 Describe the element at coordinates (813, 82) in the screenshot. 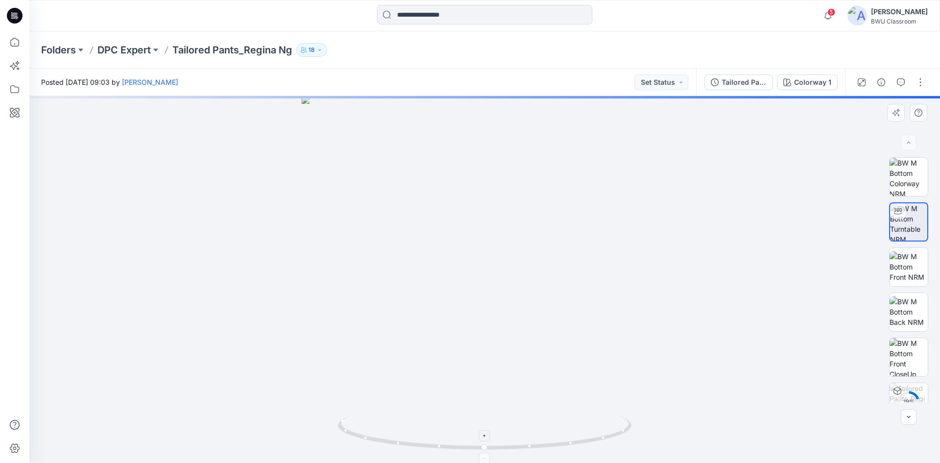

I see `div: Colorway 1` at that location.